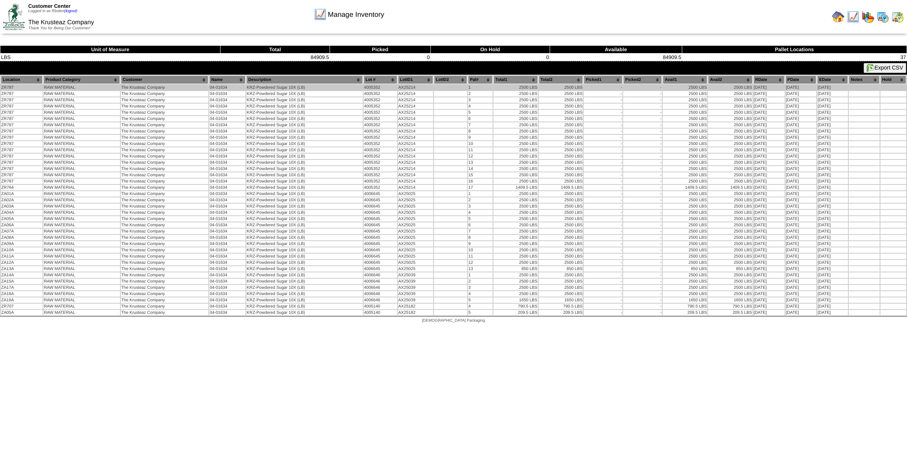  I want to click on td: 6, so click(480, 119).